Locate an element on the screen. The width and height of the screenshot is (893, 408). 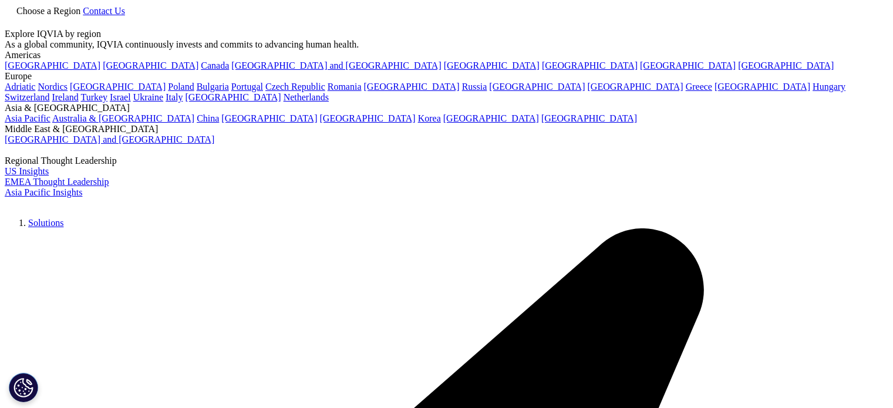
div: Americas is located at coordinates (446, 55).